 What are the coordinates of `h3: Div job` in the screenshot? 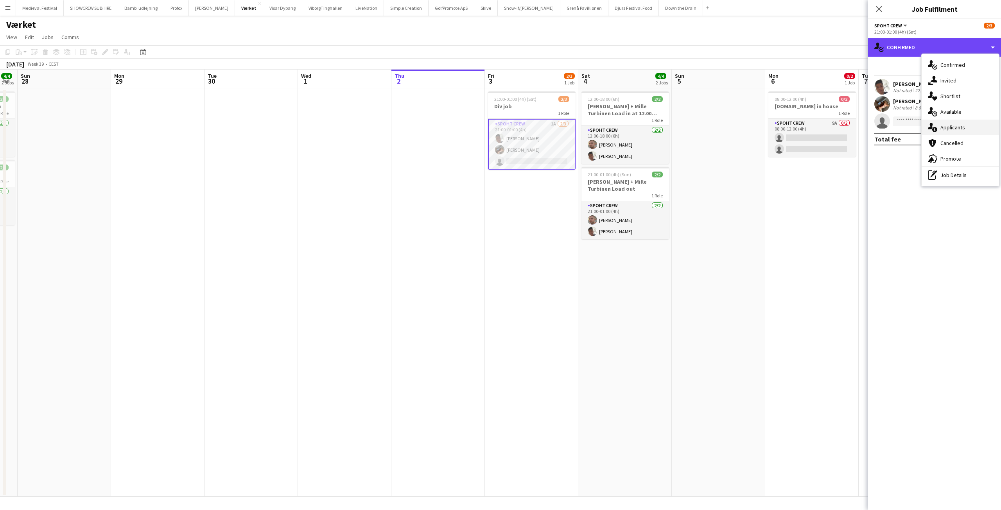 It's located at (532, 106).